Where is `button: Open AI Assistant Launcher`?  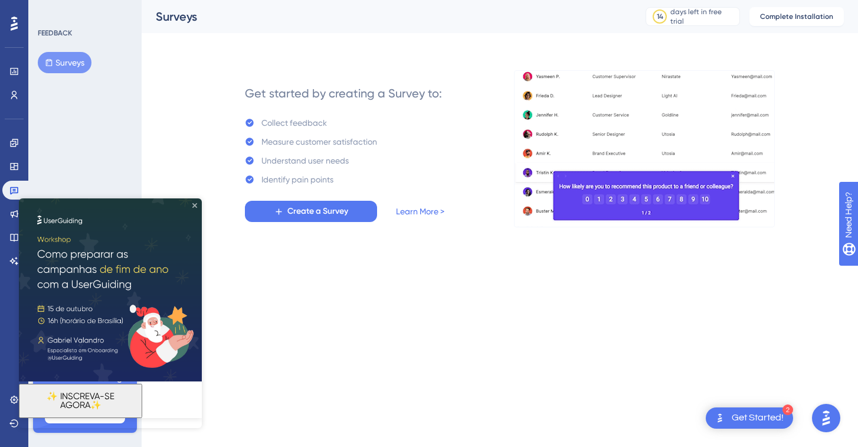
button: Open AI Assistant Launcher is located at coordinates (18, 18).